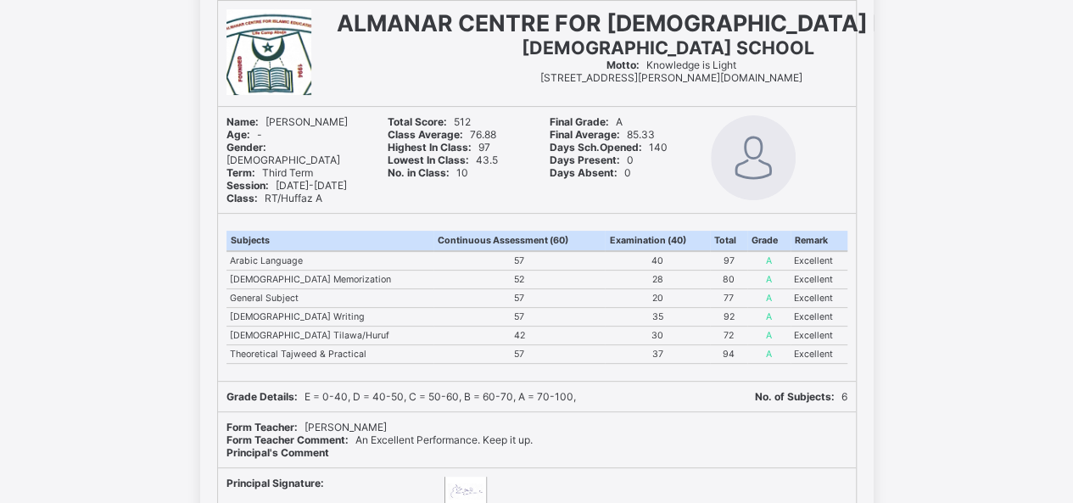 The image size is (1073, 503). What do you see at coordinates (728, 316) in the screenshot?
I see `td: 92` at bounding box center [728, 316].